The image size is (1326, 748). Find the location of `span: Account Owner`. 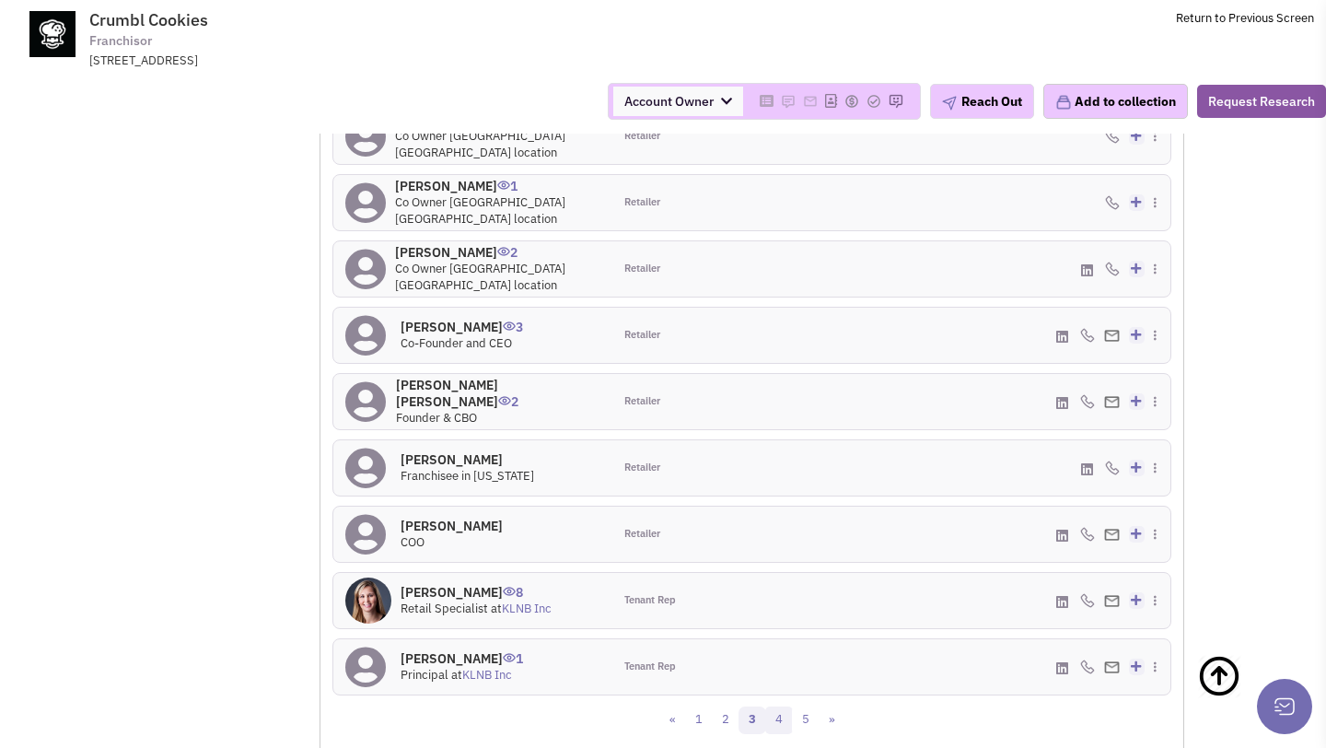

span: Account Owner is located at coordinates (678, 101).